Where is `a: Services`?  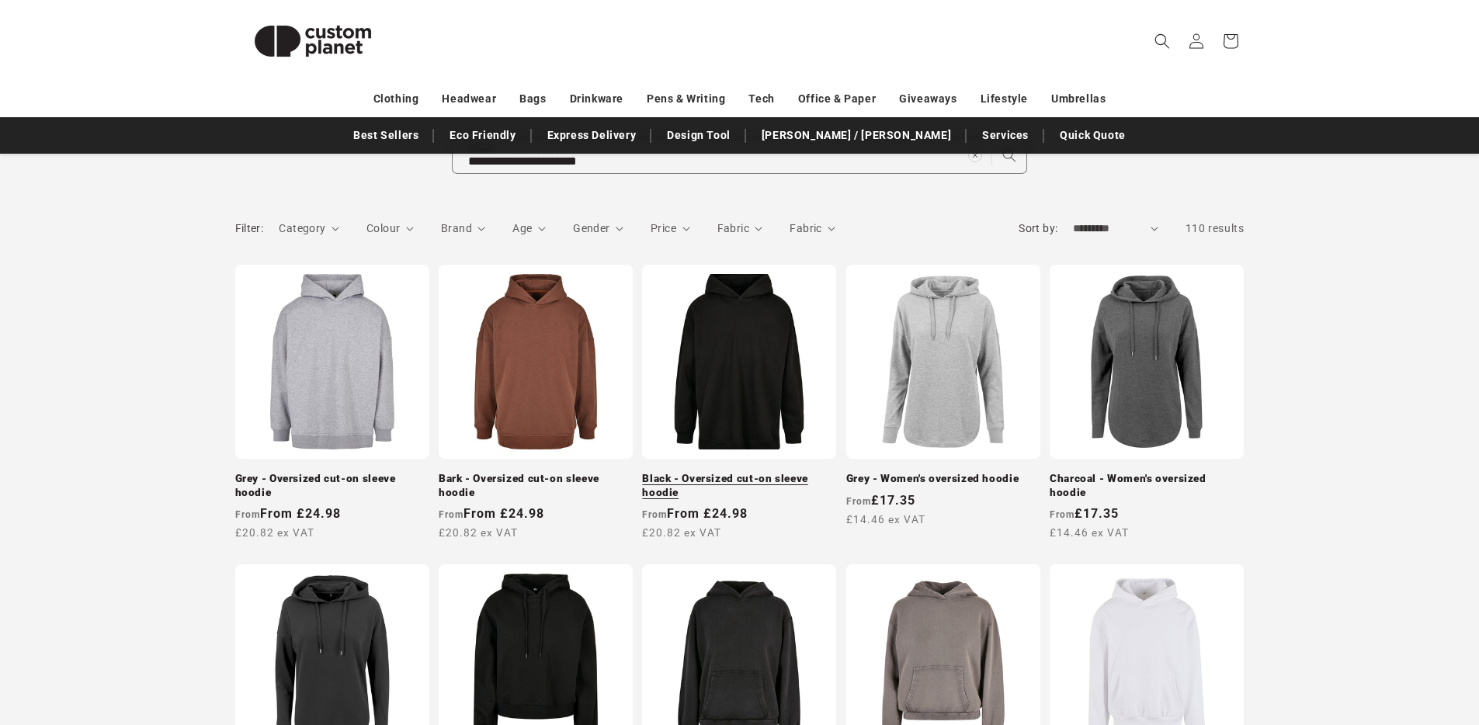 a: Services is located at coordinates (1006, 135).